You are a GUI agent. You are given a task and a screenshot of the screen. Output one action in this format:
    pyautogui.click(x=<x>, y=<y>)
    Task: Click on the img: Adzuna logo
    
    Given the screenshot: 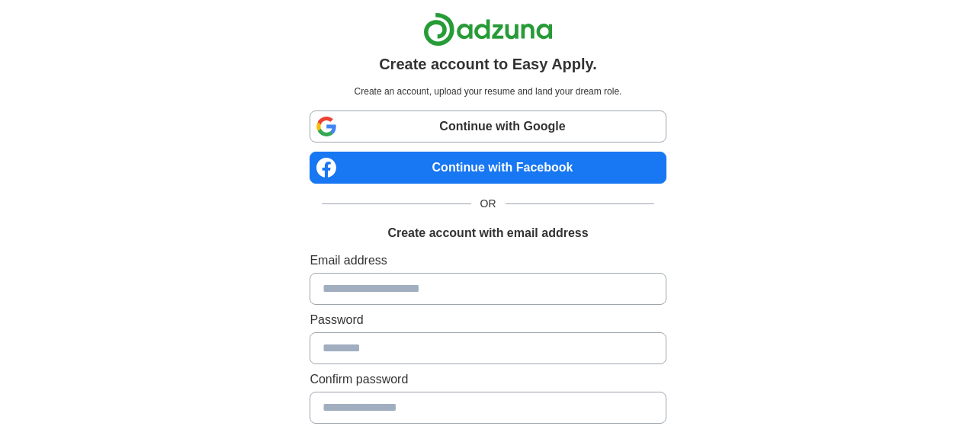 What is the action you would take?
    pyautogui.click(x=488, y=29)
    